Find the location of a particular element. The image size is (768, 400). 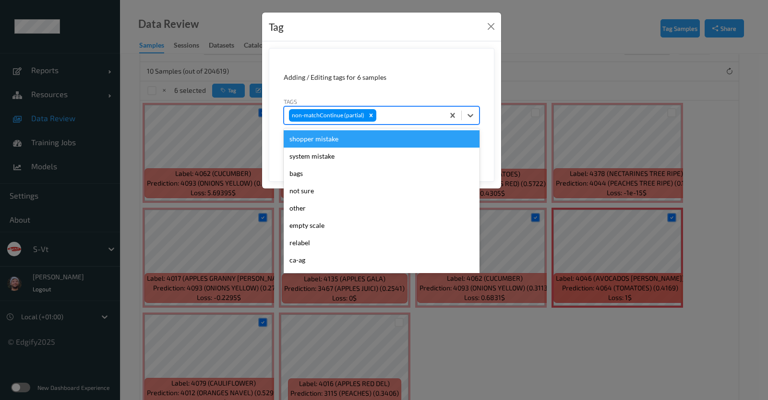

div: shopper mistake is located at coordinates (382, 139).